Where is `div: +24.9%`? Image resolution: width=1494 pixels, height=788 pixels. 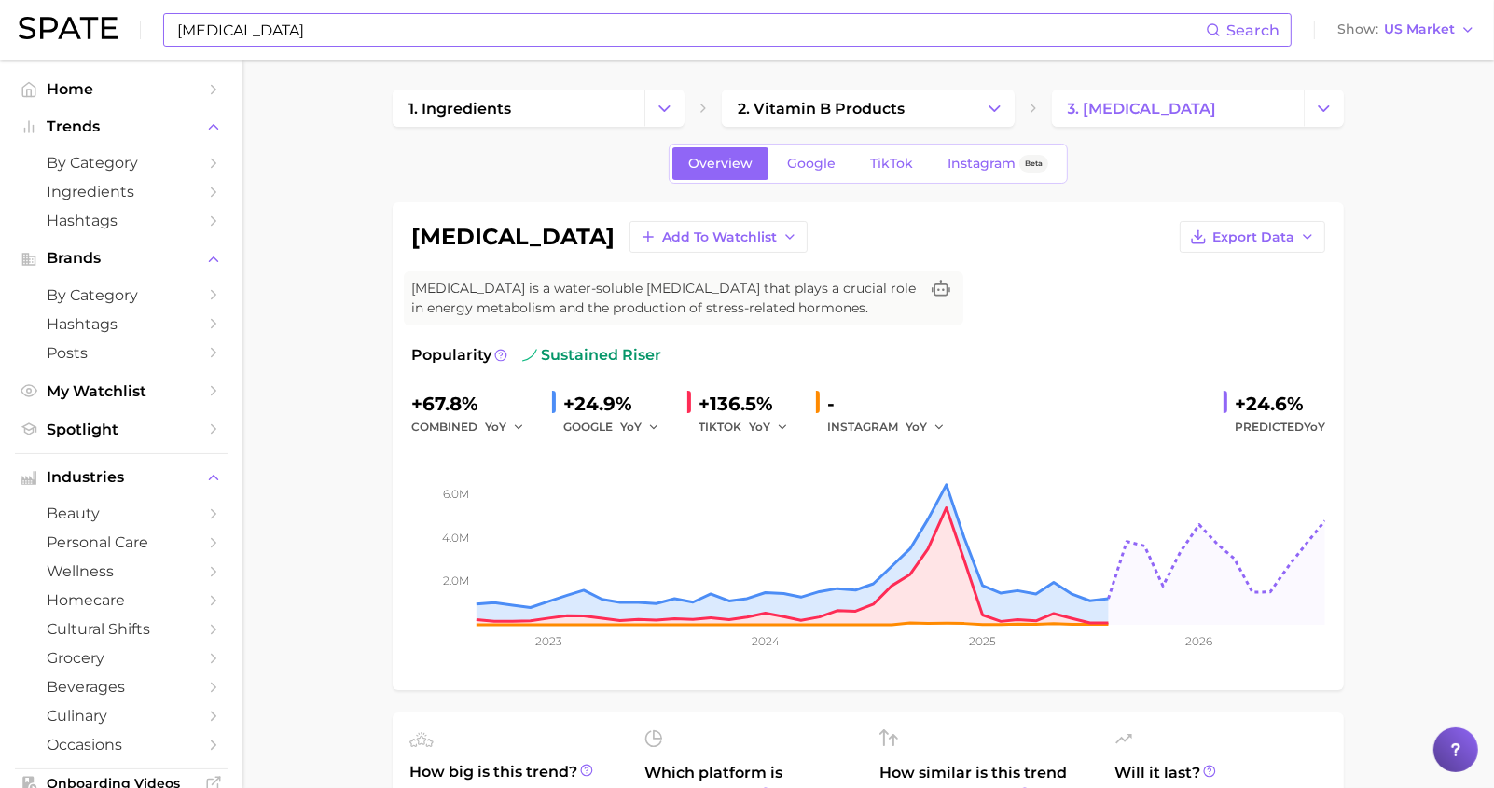 div: +24.9% is located at coordinates (617, 404).